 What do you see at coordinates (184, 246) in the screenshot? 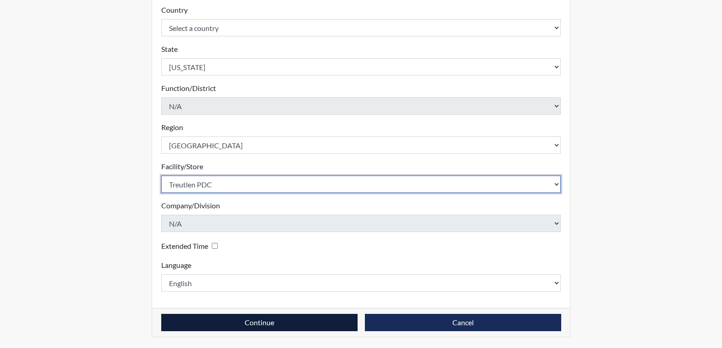
I see `label: Extended Time` at bounding box center [184, 246].